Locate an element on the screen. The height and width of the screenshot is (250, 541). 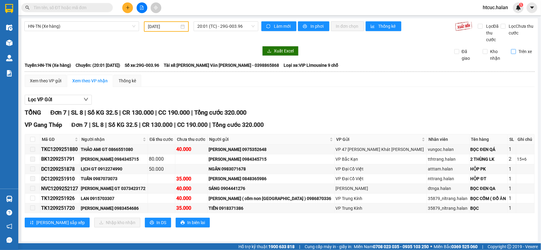
th: Tên hàng is located at coordinates (489, 139).